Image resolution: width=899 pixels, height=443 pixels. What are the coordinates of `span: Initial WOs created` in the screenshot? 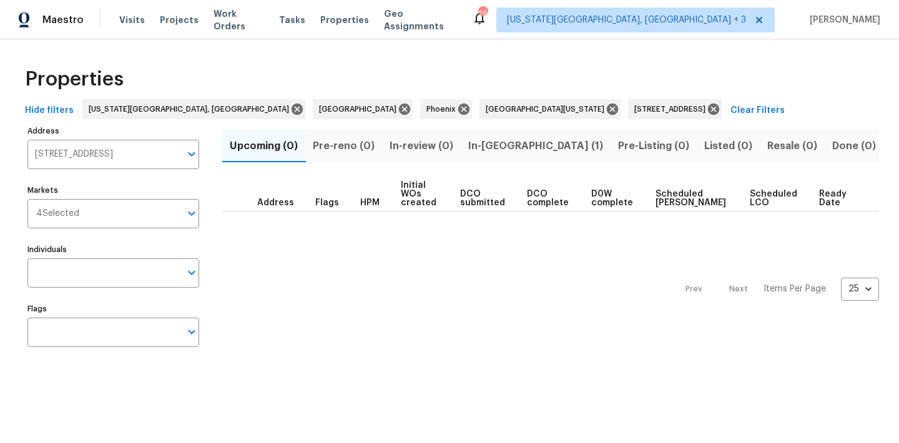 It's located at (419, 194).